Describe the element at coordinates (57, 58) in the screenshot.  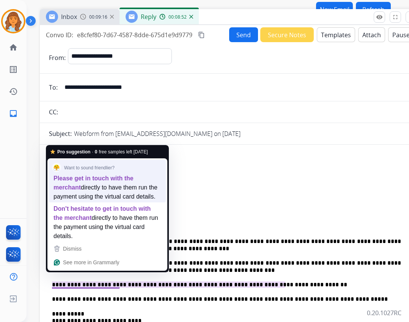
I see `p: From:` at that location.